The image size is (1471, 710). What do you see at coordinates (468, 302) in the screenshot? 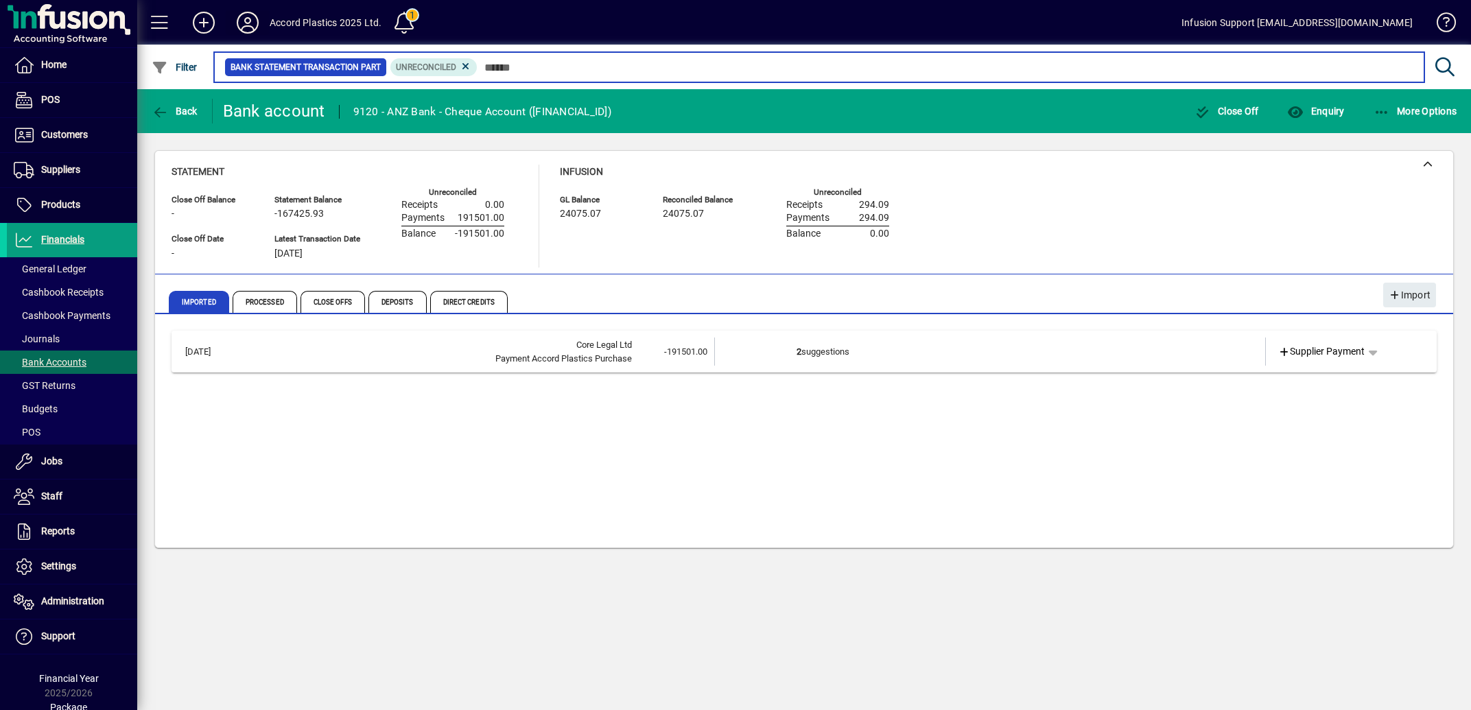
I see `span: Direct Credits` at bounding box center [468, 302].